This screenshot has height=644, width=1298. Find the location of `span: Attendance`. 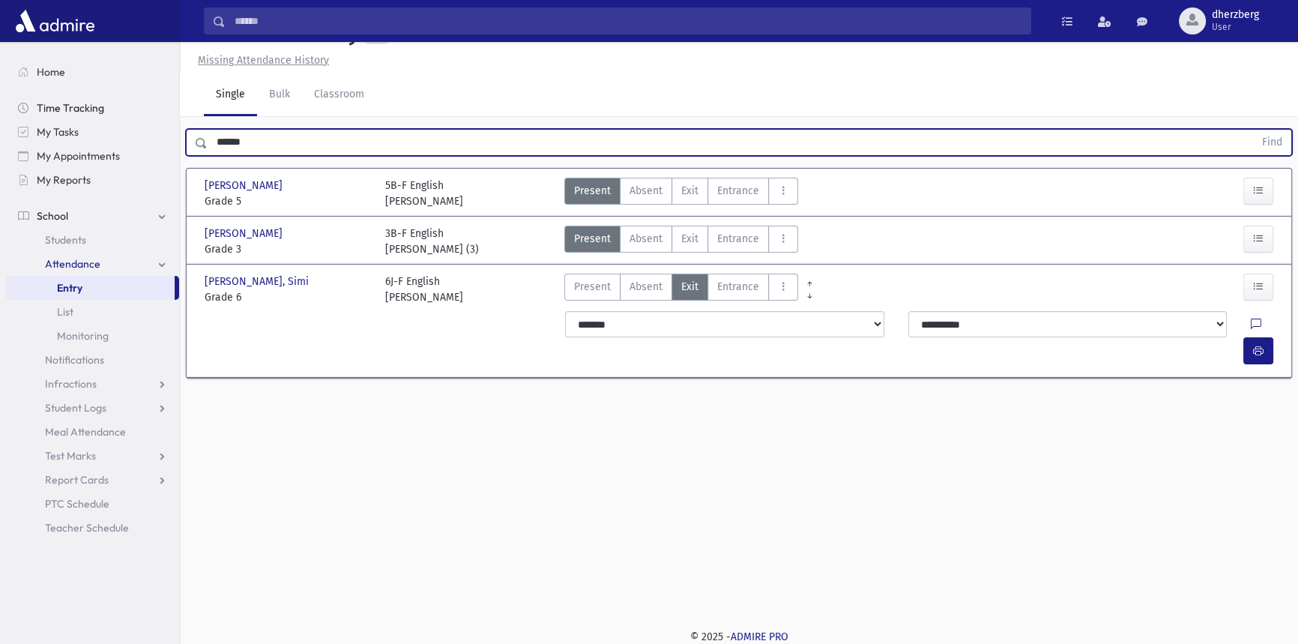

span: Attendance is located at coordinates (73, 264).